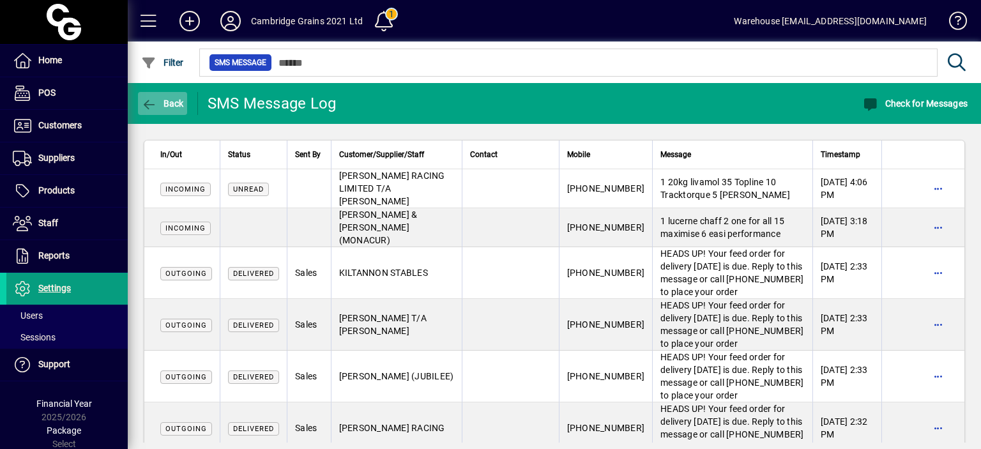  What do you see at coordinates (162, 104) in the screenshot?
I see `button: Back` at bounding box center [162, 104].